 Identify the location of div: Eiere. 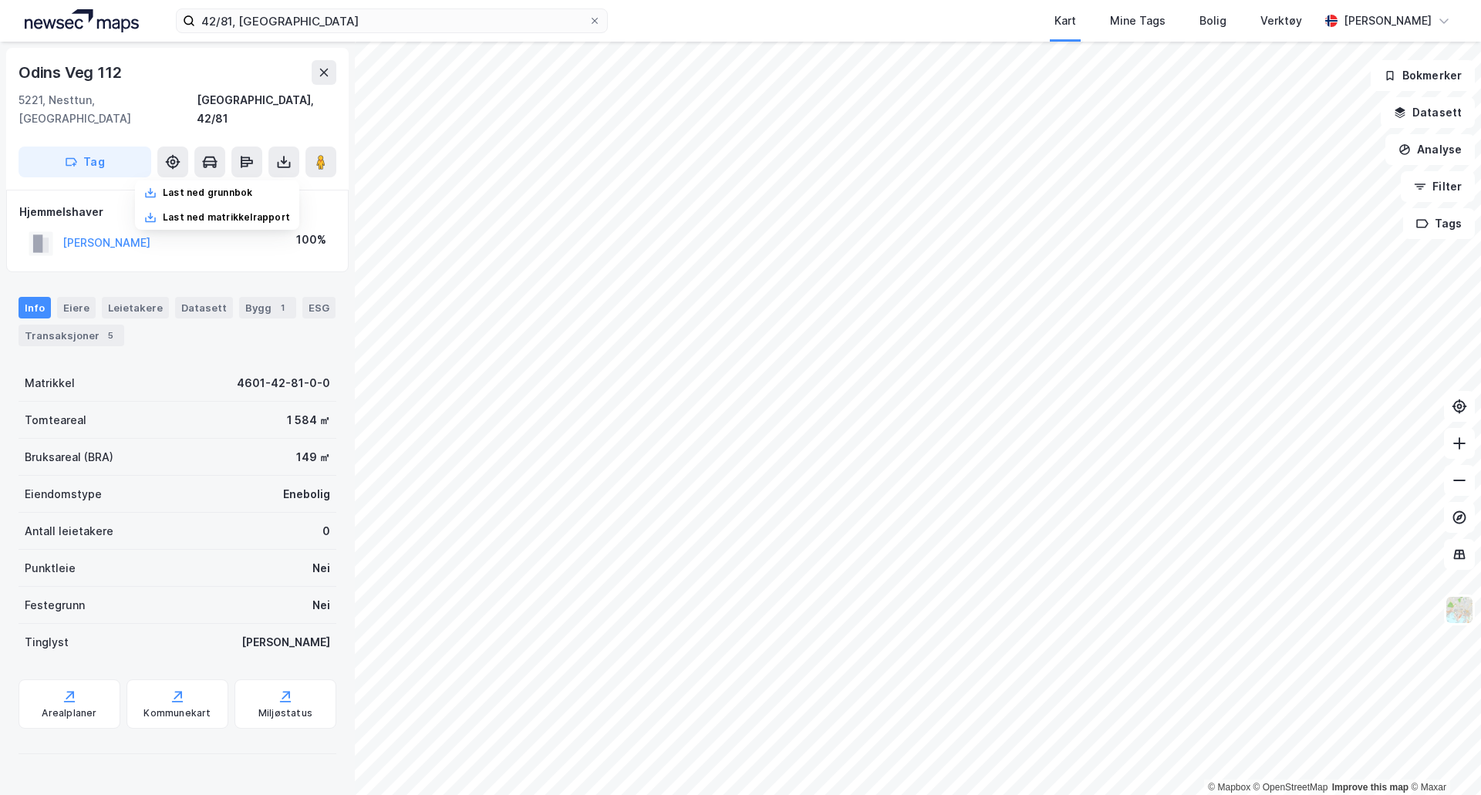
(76, 308).